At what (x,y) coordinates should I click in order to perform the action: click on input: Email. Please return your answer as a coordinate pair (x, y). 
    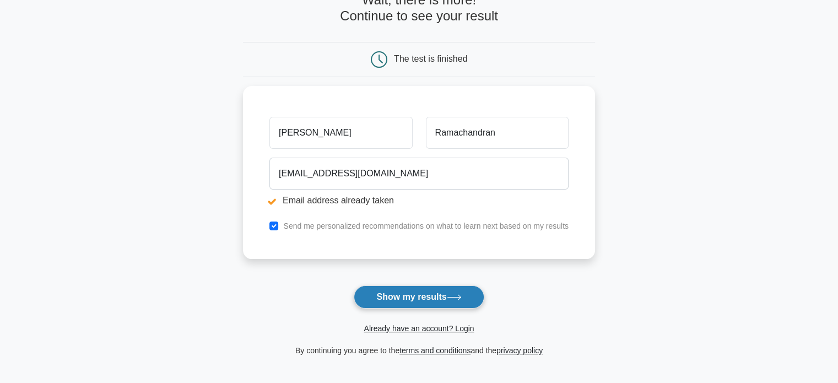
    Looking at the image, I should click on (419, 174).